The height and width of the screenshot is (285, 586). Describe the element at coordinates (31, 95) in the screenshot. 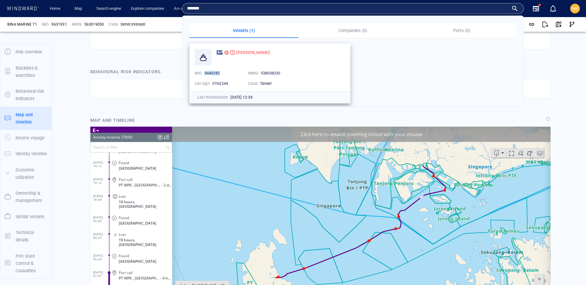

I see `p: Behavioral risk indicators` at that location.